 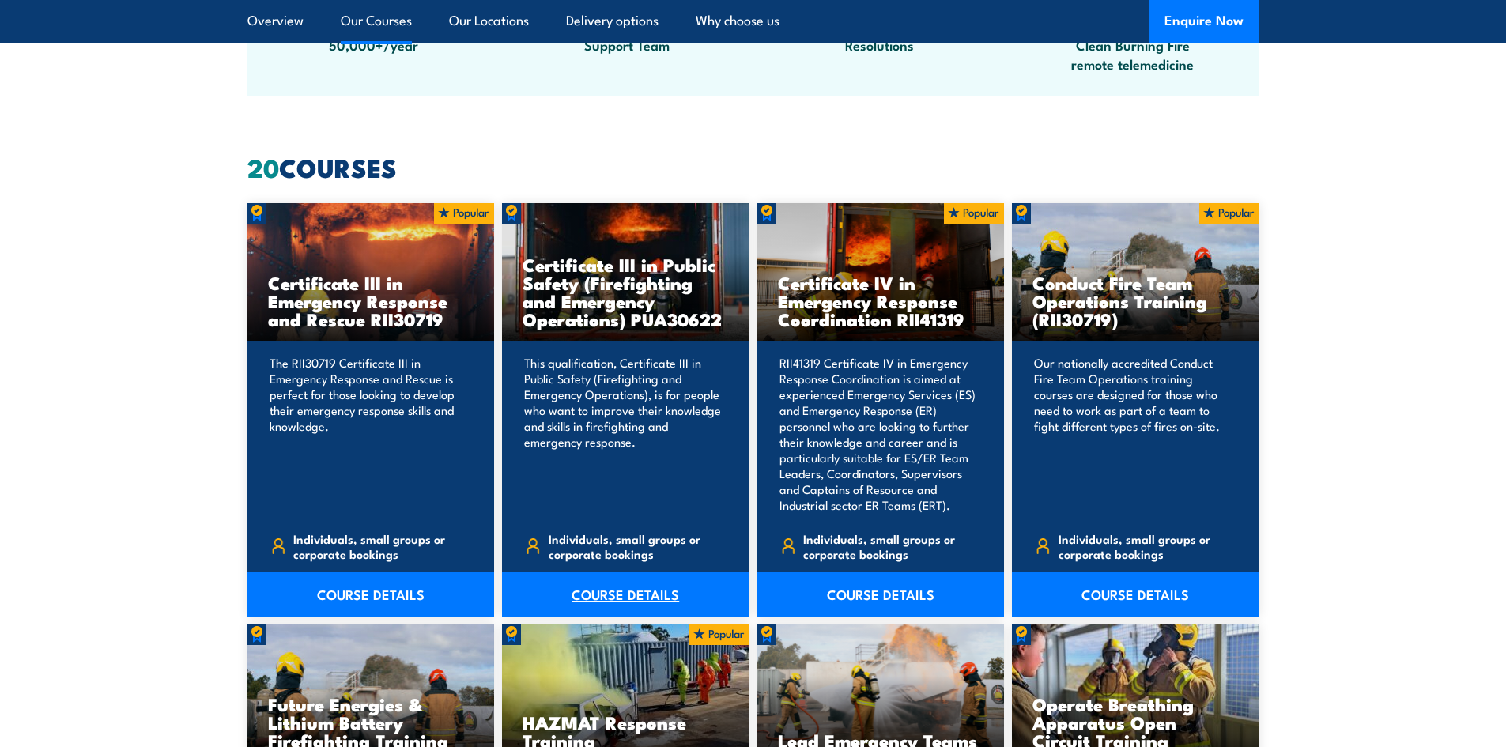 What do you see at coordinates (753, 167) in the screenshot?
I see `h2: COURSES` at bounding box center [753, 167].